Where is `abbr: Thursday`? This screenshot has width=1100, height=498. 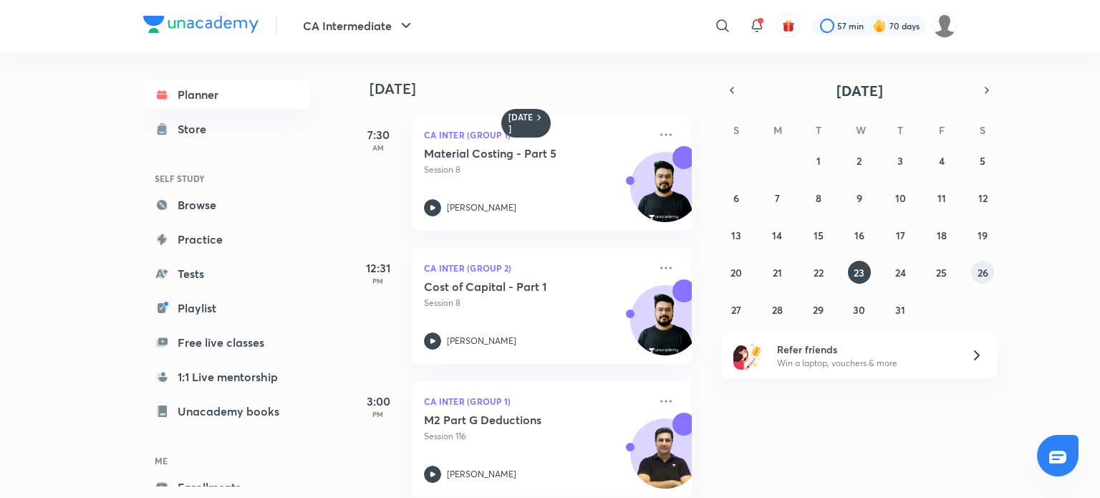
abbr: Thursday is located at coordinates (900, 130).